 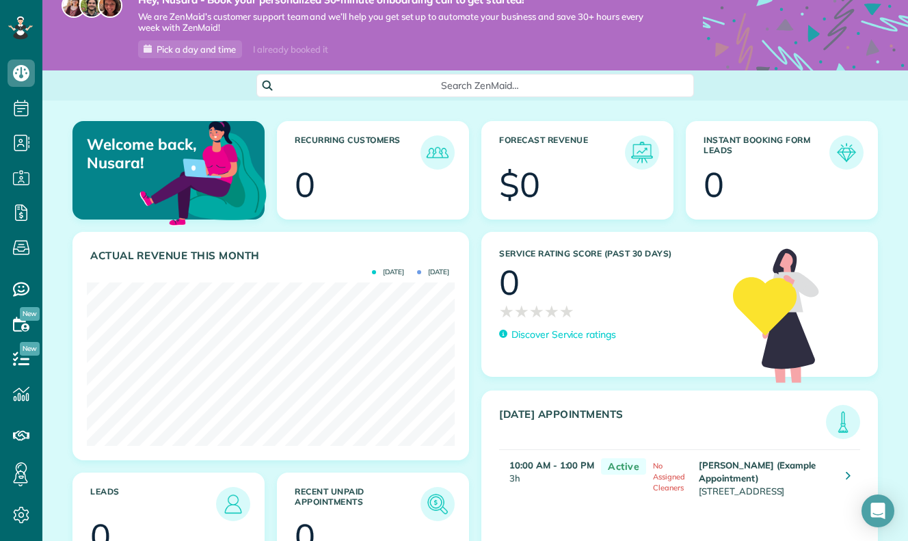 I want to click on span: Pick a day and time, so click(x=196, y=49).